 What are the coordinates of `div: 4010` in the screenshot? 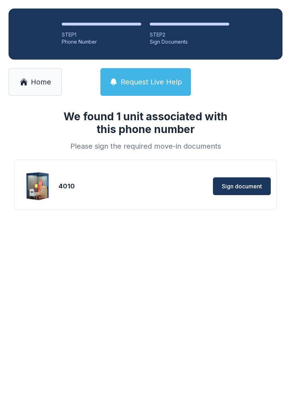 It's located at (101, 186).